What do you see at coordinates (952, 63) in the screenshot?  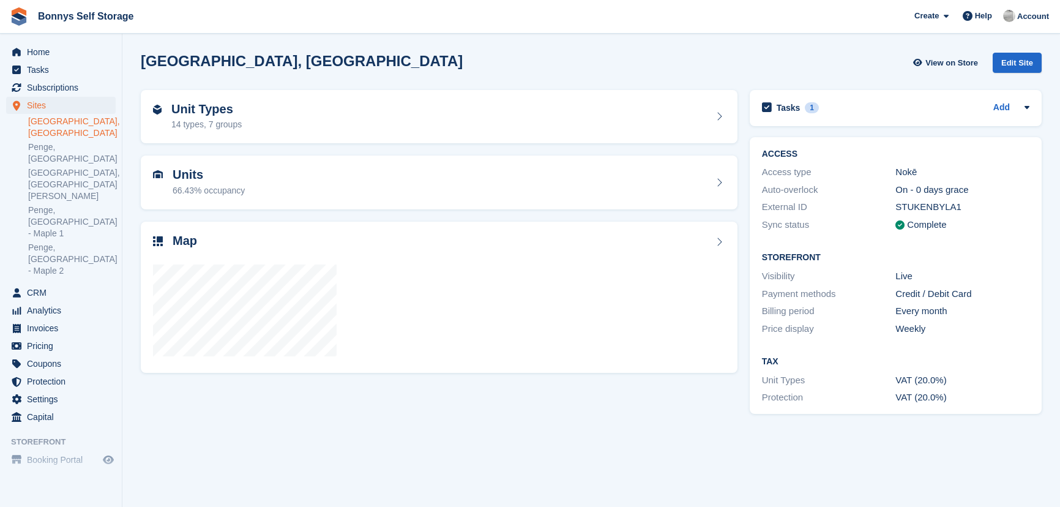 I see `span: View on Store` at bounding box center [952, 63].